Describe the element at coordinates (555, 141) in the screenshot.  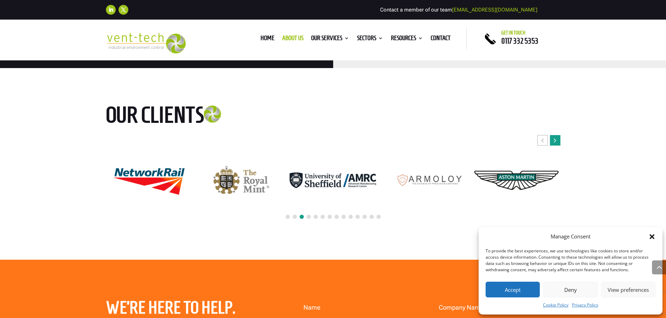
I see `div: Next slide` at that location.